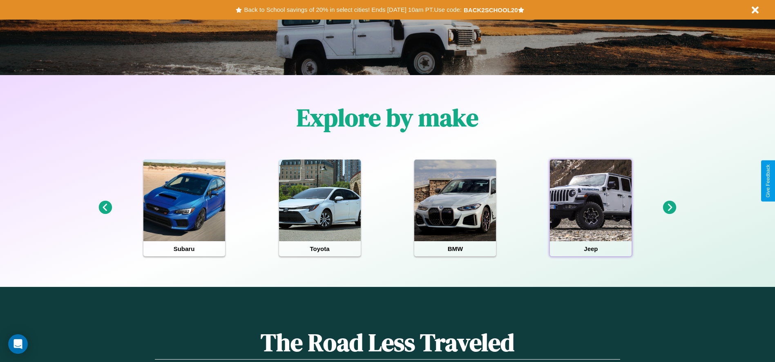 This screenshot has width=775, height=362. I want to click on h4: BMW, so click(455, 249).